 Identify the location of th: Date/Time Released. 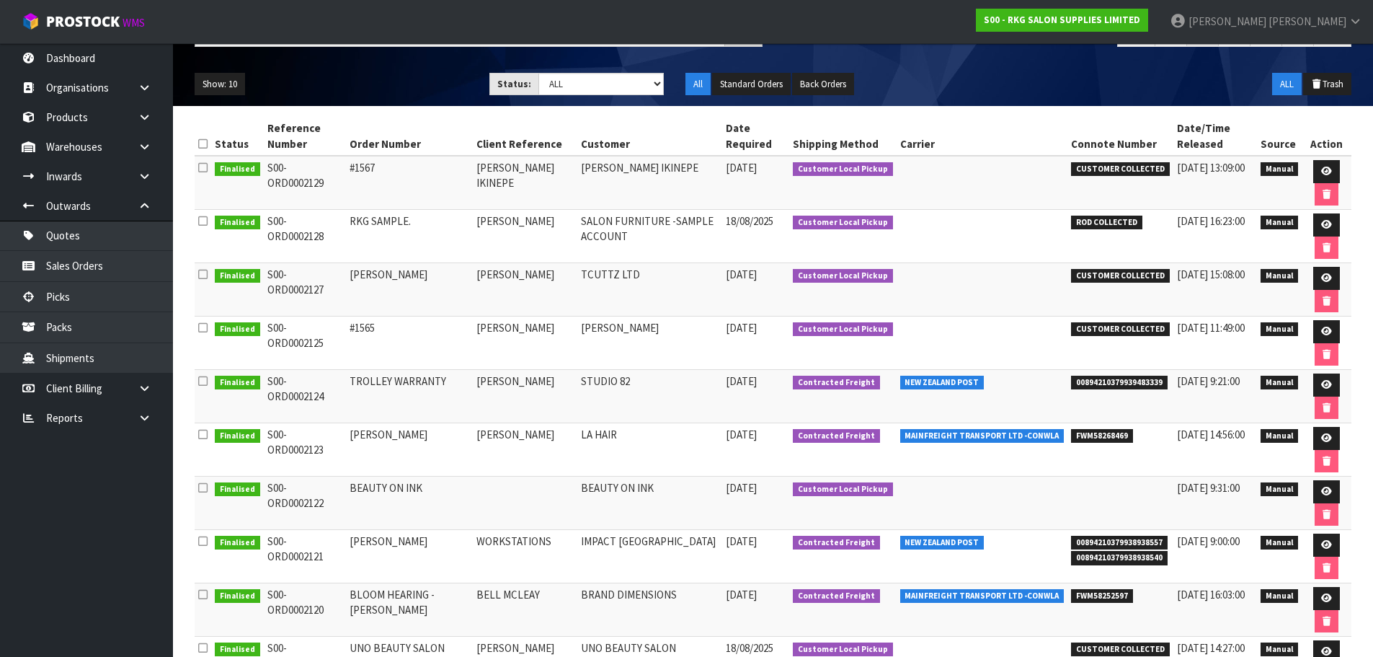
(1215, 136).